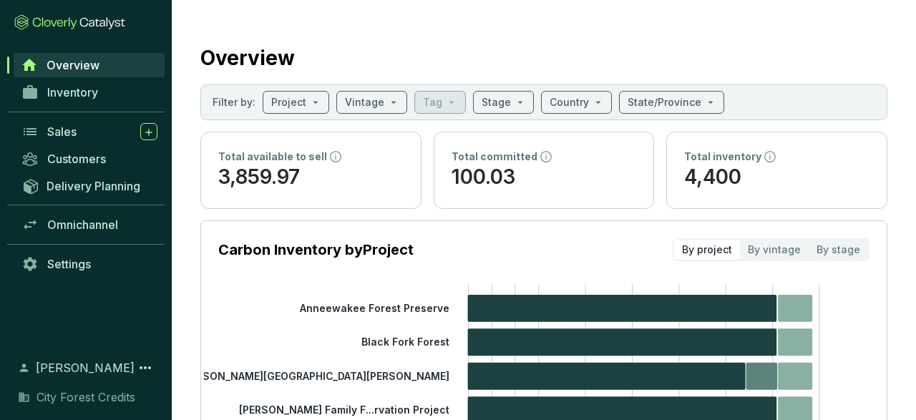  What do you see at coordinates (774, 250) in the screenshot?
I see `div: By vintage` at bounding box center [774, 250].